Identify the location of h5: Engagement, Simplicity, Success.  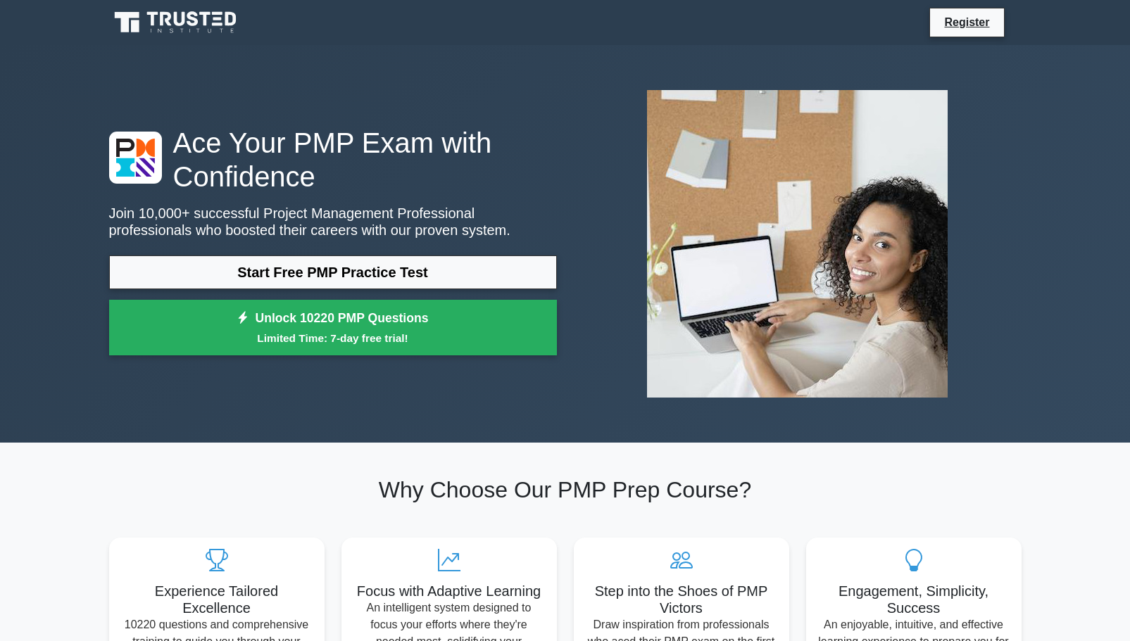
(914, 600).